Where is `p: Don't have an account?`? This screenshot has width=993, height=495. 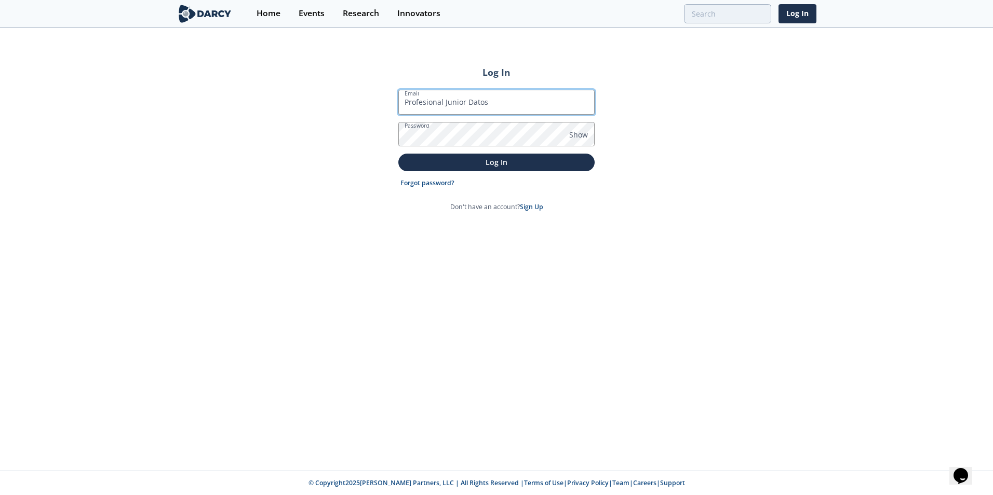 p: Don't have an account? is located at coordinates (496, 207).